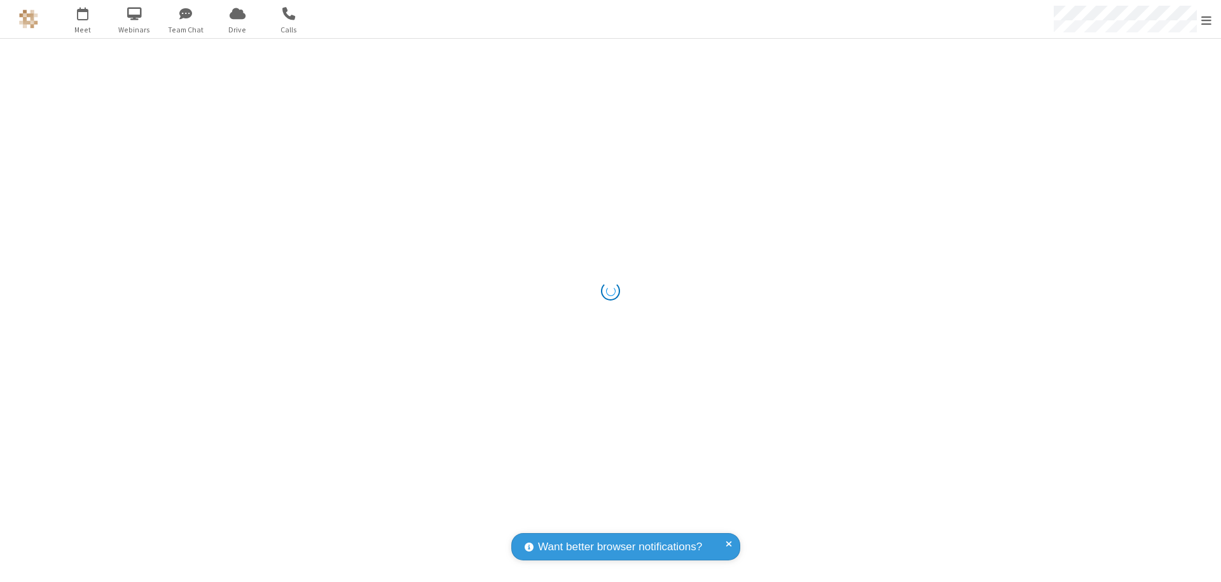 This screenshot has height=582, width=1221. I want to click on span: Calls, so click(289, 30).